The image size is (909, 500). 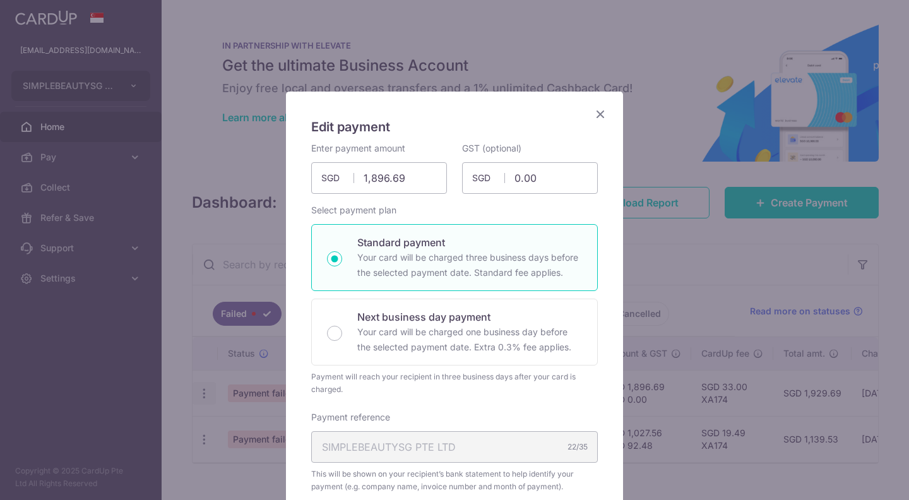 What do you see at coordinates (600, 114) in the screenshot?
I see `button: Close` at bounding box center [600, 114].